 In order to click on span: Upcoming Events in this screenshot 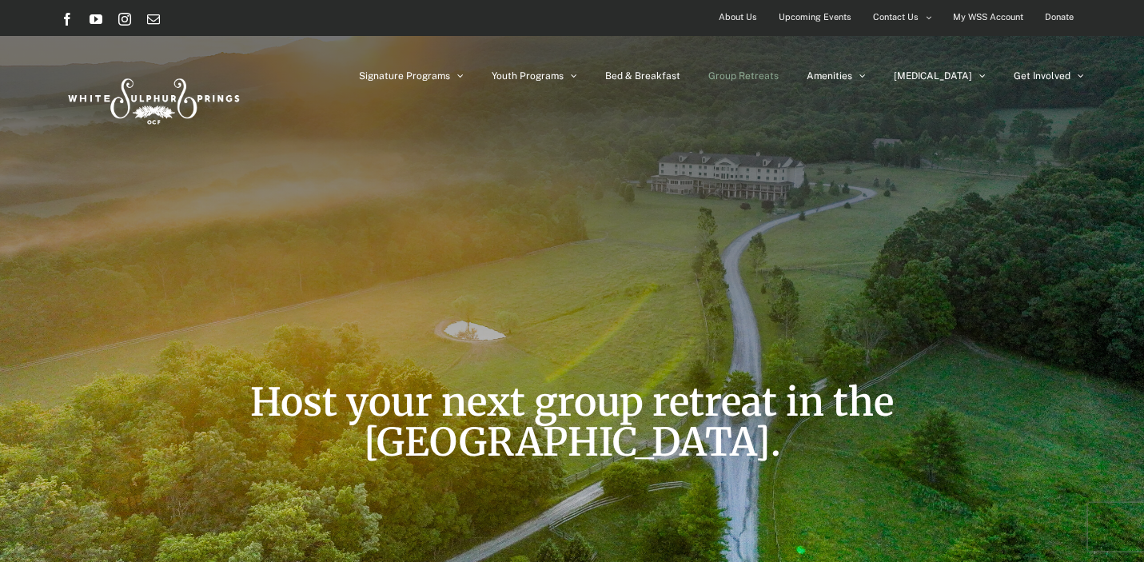, I will do `click(815, 17)`.